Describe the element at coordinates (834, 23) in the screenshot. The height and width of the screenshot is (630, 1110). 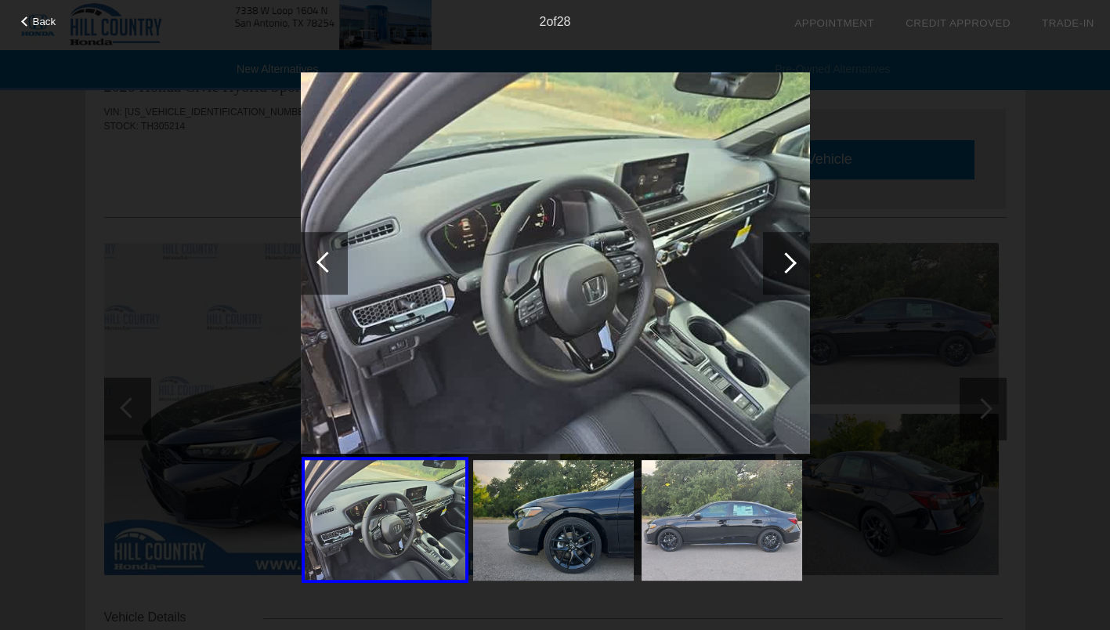
I see `a: Appointment` at that location.